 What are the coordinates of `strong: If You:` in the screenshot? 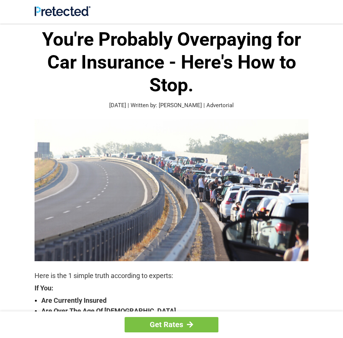 It's located at (171, 289).